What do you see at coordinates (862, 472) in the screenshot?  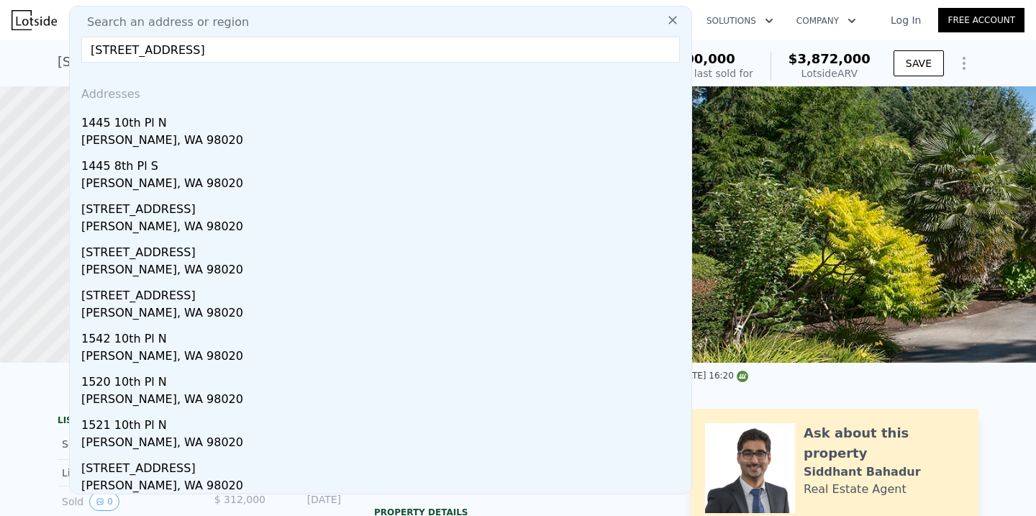 I see `div: Siddhant Bahadur` at bounding box center [862, 472].